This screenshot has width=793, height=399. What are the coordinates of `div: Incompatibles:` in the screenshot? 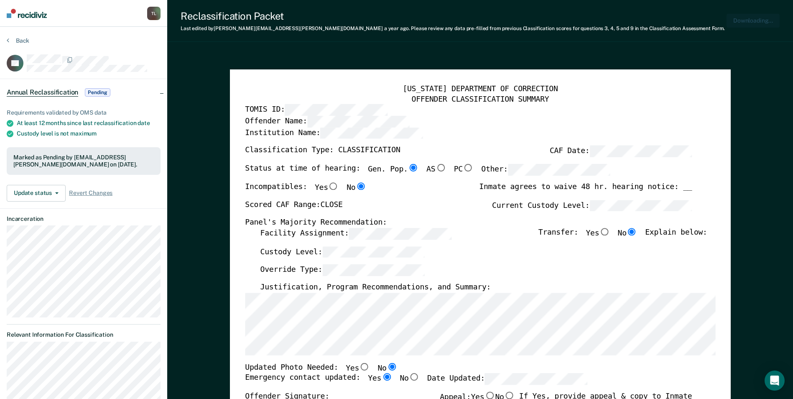 It's located at (306, 191).